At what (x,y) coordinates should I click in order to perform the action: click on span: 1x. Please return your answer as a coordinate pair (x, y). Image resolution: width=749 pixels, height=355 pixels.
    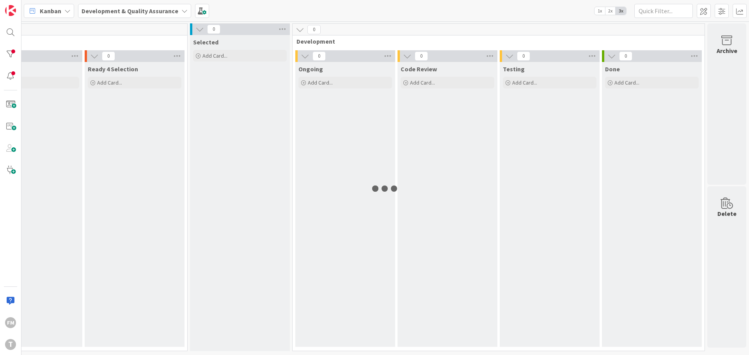
    Looking at the image, I should click on (599, 11).